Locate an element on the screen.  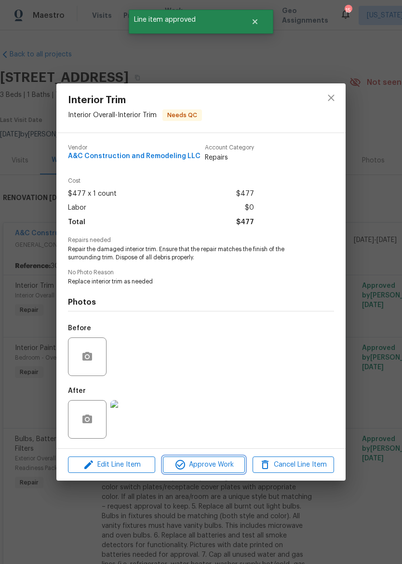
div: 15 is located at coordinates (348, 11).